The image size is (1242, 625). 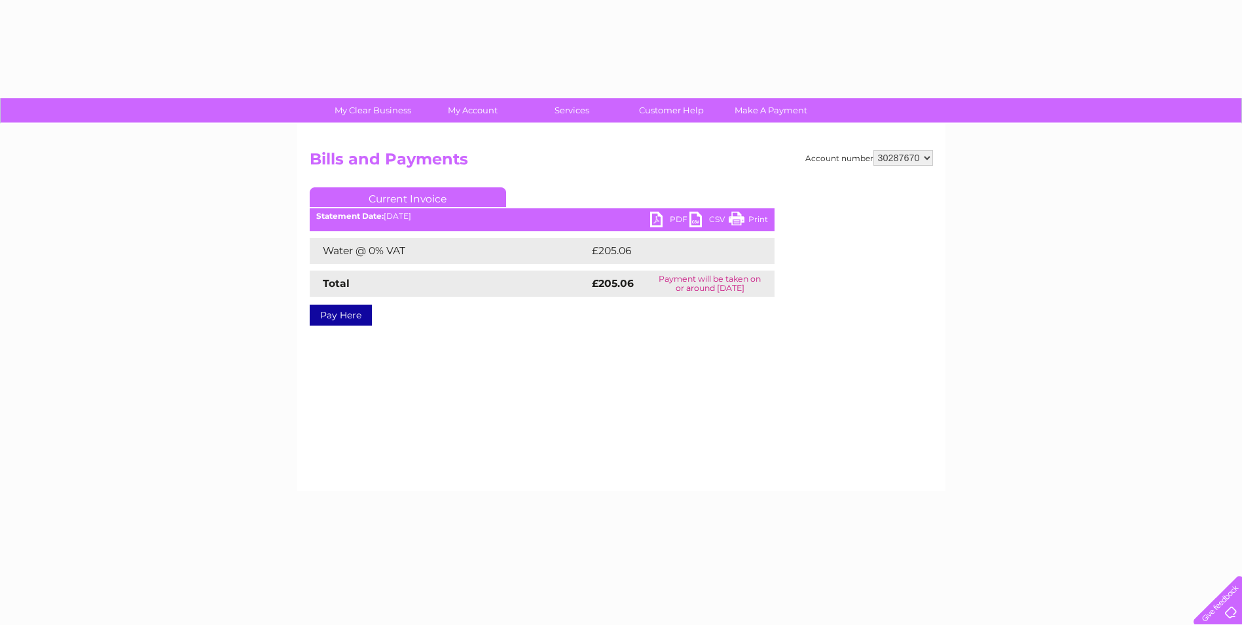 I want to click on a: Print, so click(x=748, y=221).